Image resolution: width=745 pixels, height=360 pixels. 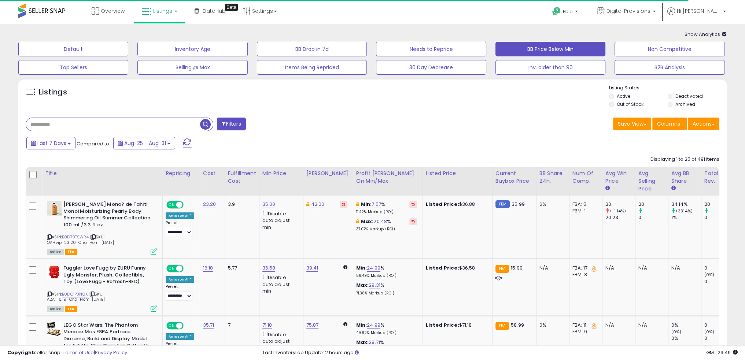 What do you see at coordinates (670, 67) in the screenshot?
I see `button: B2B Analysis` at bounding box center [670, 67].